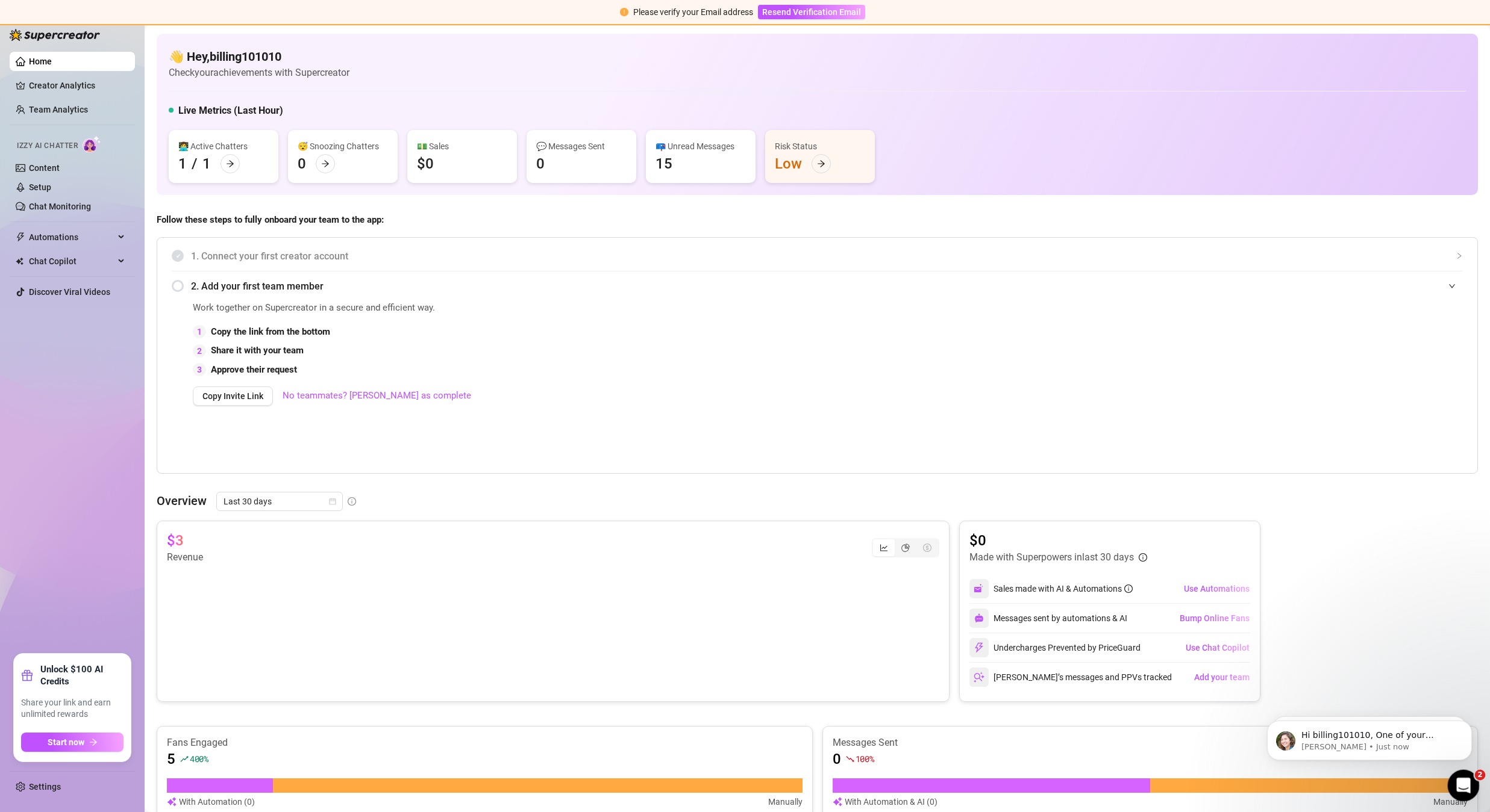 This screenshot has height=812, width=1490. What do you see at coordinates (77, 86) in the screenshot?
I see `a: Creator Analytics` at bounding box center [77, 86].